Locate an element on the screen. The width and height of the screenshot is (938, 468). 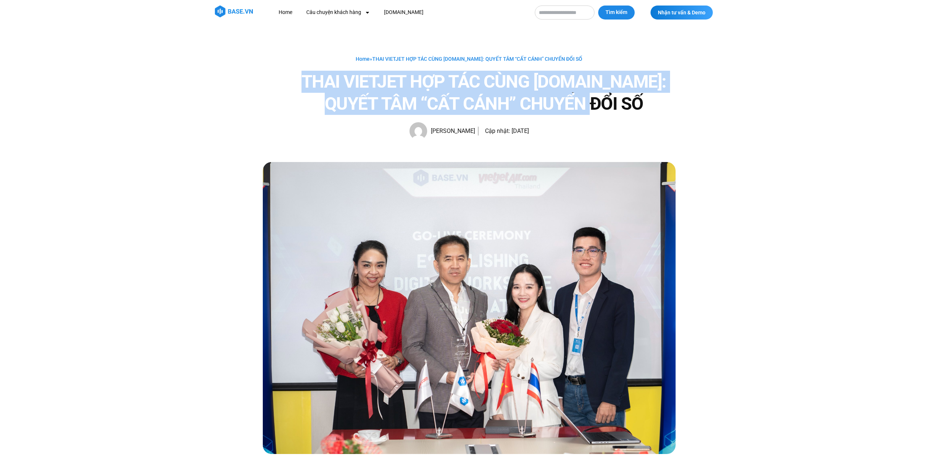
span: Nhận tư vấn & Demo is located at coordinates (681, 13).